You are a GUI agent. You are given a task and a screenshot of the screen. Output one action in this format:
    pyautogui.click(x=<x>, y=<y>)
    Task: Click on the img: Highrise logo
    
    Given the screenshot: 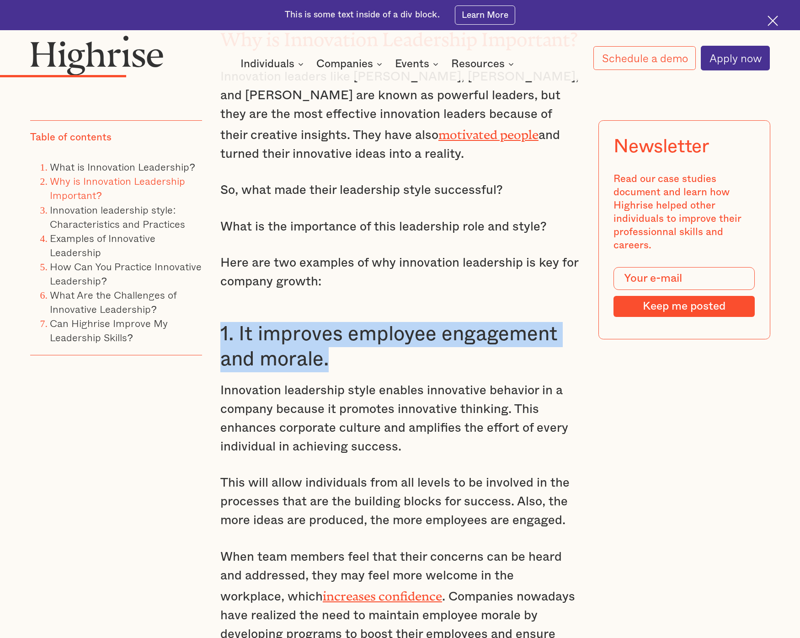 What is the action you would take?
    pyautogui.click(x=97, y=55)
    